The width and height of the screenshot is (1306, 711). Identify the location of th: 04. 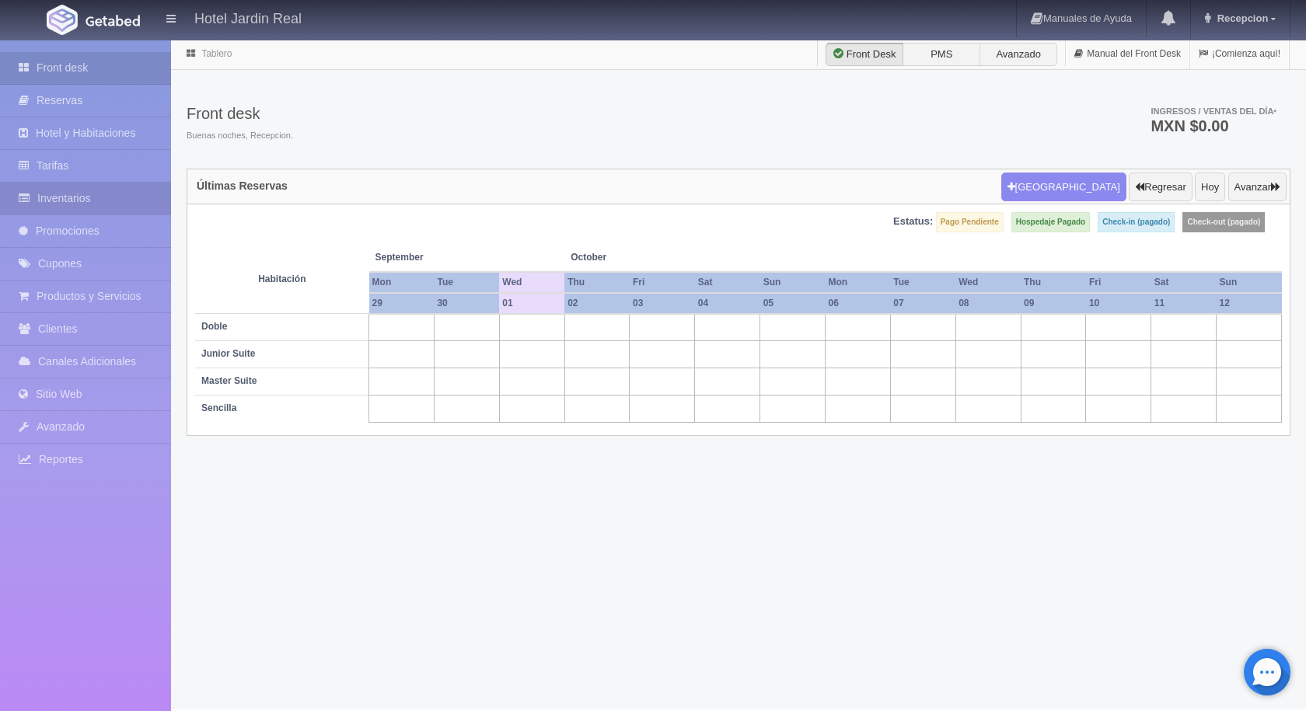
(728, 303).